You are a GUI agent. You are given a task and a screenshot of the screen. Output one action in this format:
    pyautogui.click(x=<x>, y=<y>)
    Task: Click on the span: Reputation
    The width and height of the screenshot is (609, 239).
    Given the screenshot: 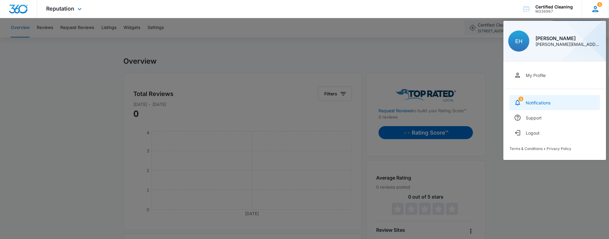 What is the action you would take?
    pyautogui.click(x=60, y=8)
    